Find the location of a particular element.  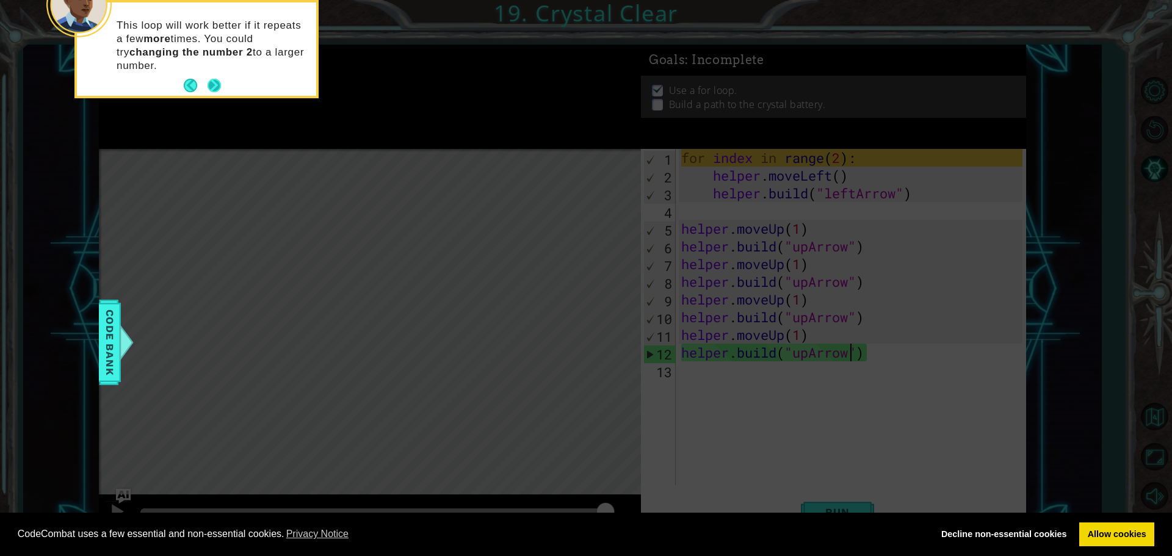

span: CodeCombat uses a few essential and non-essential cookies. is located at coordinates (471, 534).